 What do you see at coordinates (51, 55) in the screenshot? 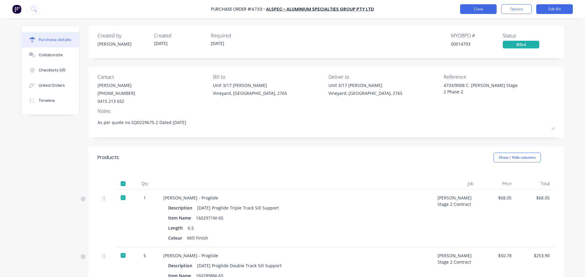
I see `div: Collaborate` at bounding box center [51, 55].